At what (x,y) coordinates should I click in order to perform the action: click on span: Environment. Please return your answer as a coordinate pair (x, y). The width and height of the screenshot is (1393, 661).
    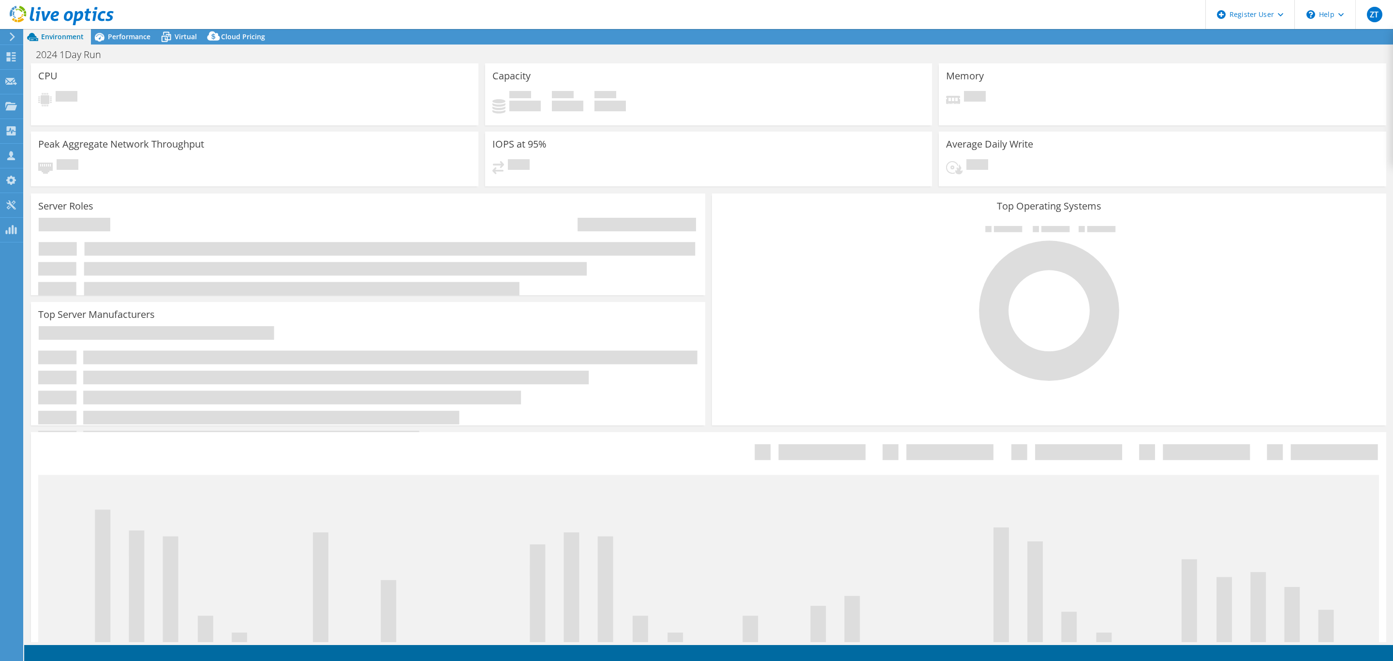
    Looking at the image, I should click on (62, 36).